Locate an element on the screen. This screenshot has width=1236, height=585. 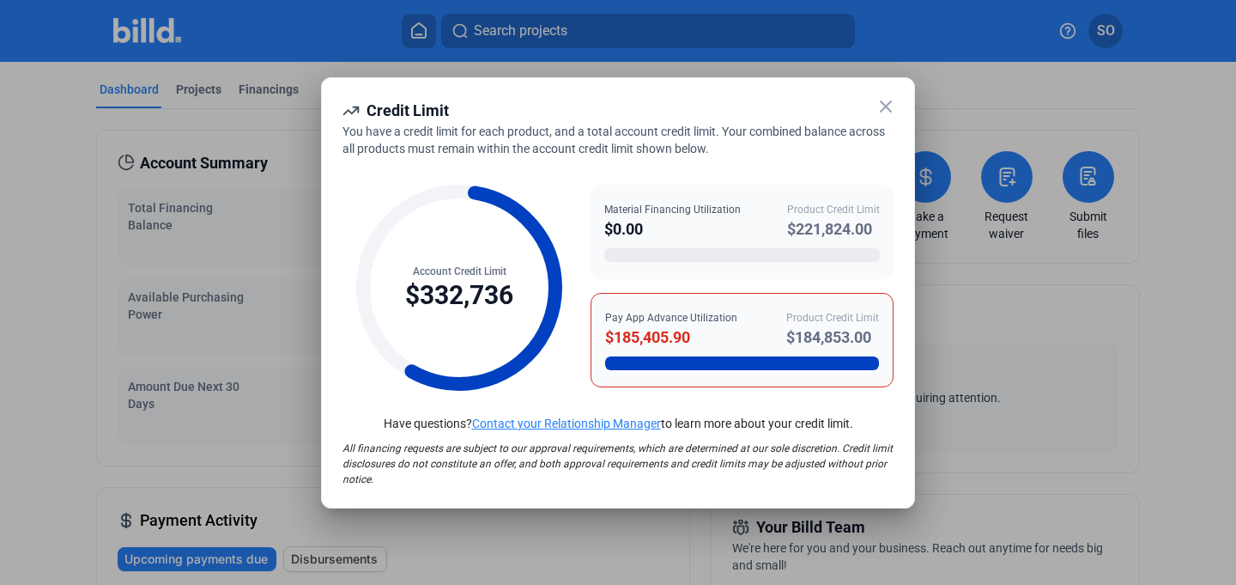
div: $221,824.00 is located at coordinates (833, 229).